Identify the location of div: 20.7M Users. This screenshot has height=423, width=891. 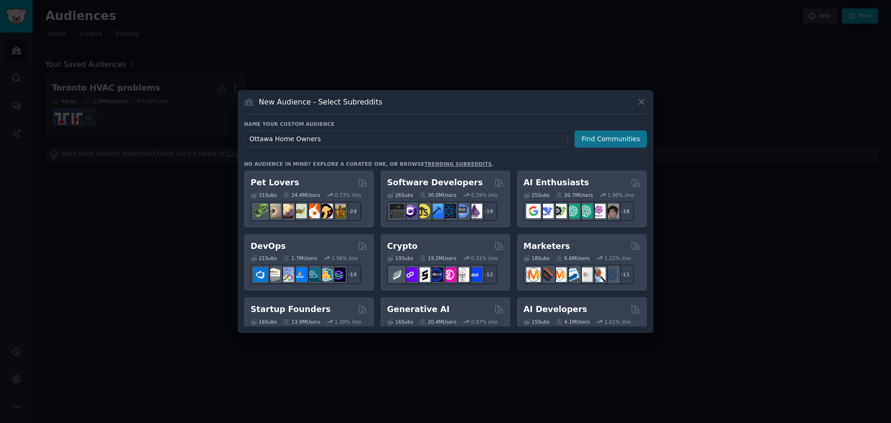
(574, 195).